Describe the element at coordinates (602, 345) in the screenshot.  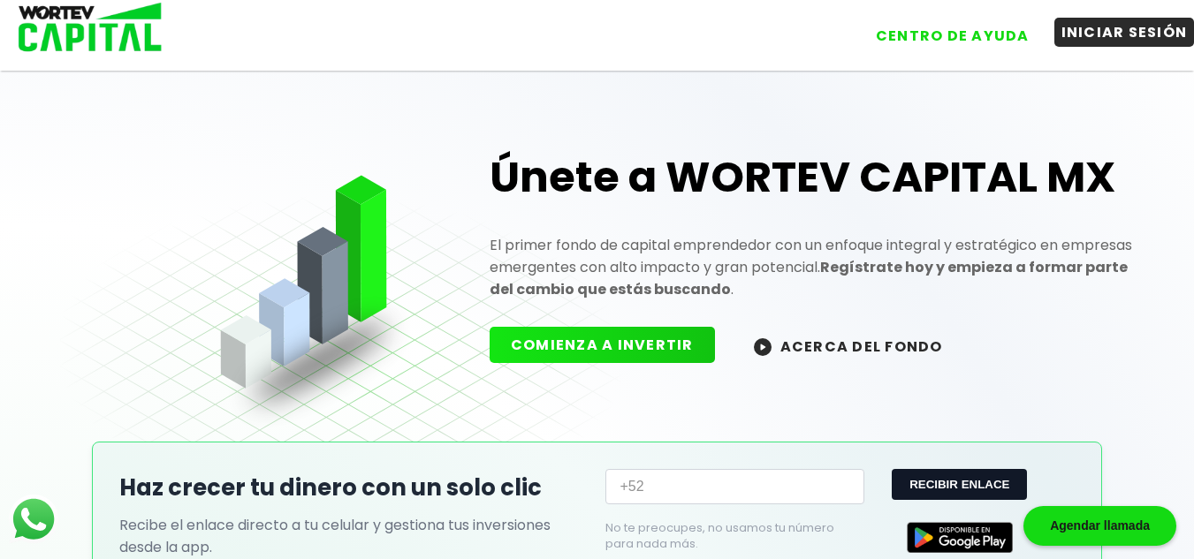
I see `button: COMIENZA A INVERTIR` at that location.